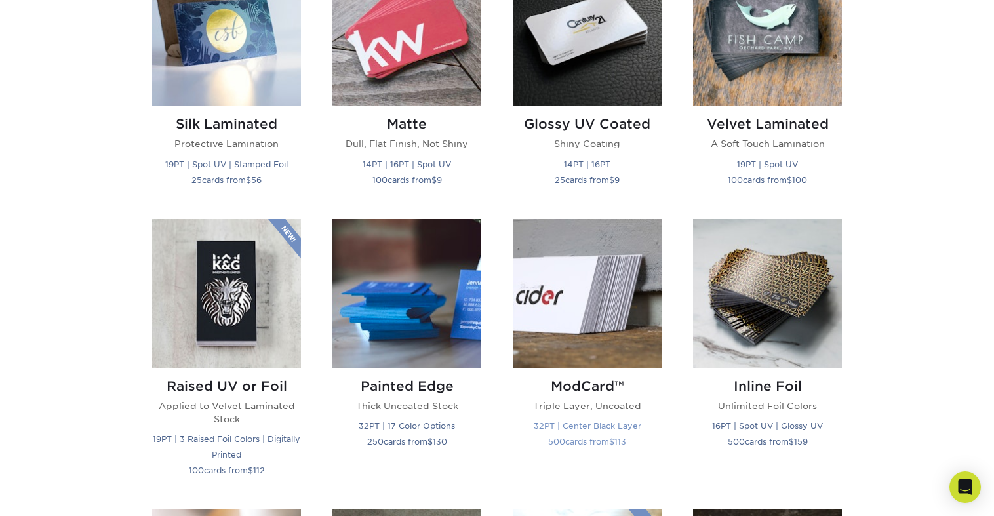 Image resolution: width=994 pixels, height=516 pixels. What do you see at coordinates (226, 144) in the screenshot?
I see `p: Protective Lamination` at bounding box center [226, 144].